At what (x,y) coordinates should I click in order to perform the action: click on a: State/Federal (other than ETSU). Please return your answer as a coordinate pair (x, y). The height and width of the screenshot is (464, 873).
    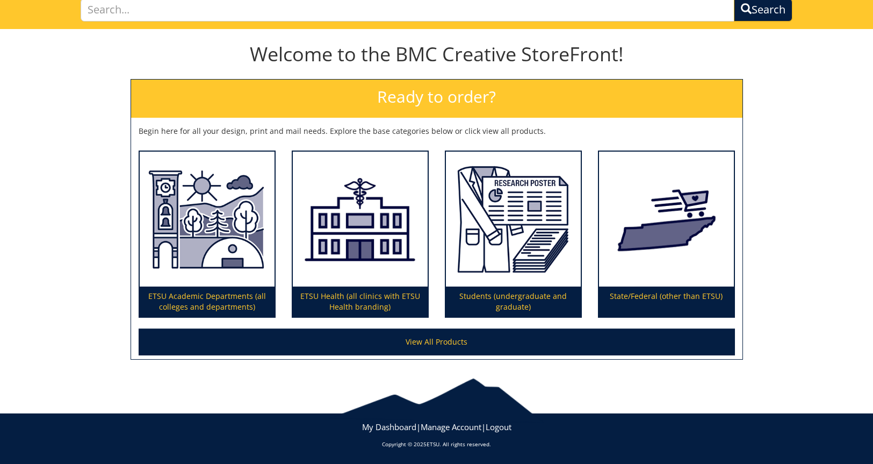
    Looking at the image, I should click on (666, 234).